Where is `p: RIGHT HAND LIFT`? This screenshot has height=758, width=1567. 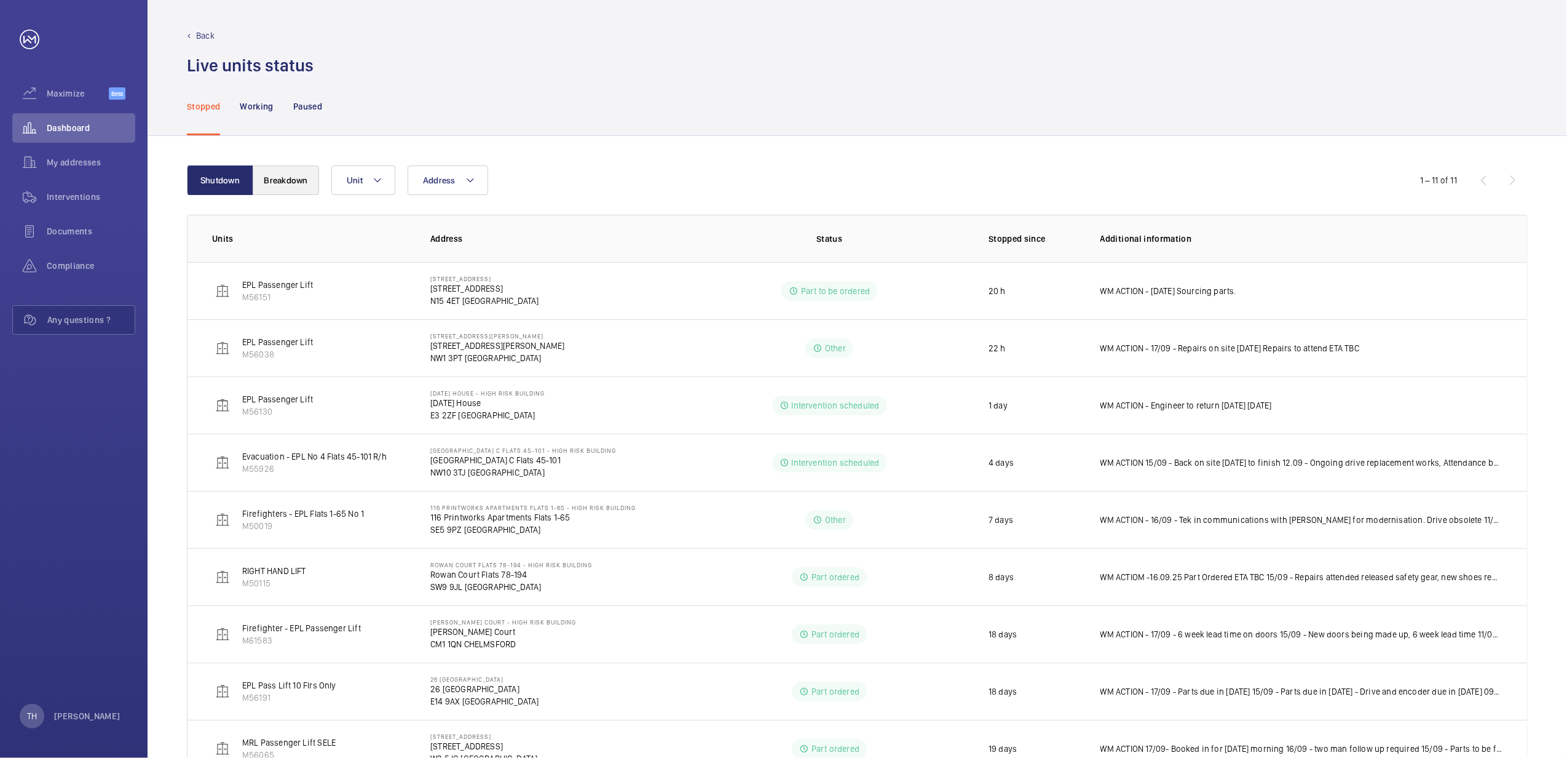
p: RIGHT HAND LIFT is located at coordinates (274, 571).